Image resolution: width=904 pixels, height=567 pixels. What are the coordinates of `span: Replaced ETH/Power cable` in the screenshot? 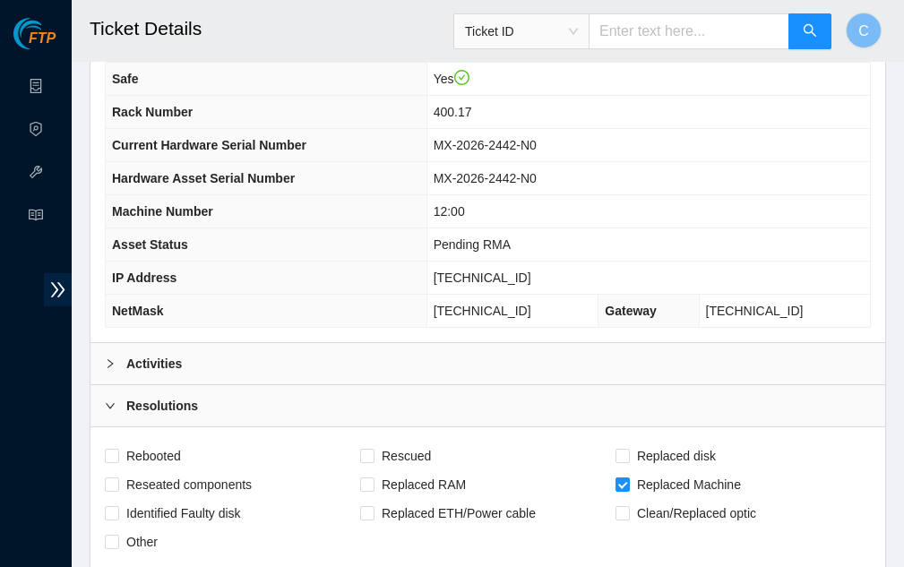 It's located at (459, 513).